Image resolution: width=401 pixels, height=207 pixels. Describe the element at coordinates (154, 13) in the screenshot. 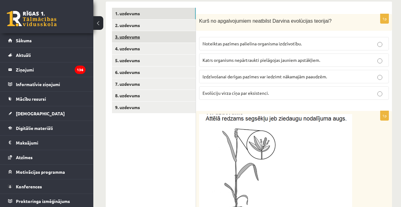

I see `a: 1. uzdevums` at that location.